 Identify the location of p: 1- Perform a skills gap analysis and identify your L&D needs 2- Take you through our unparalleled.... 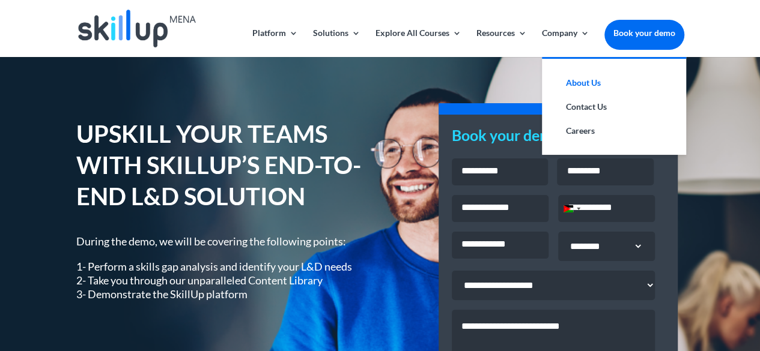
(220, 281).